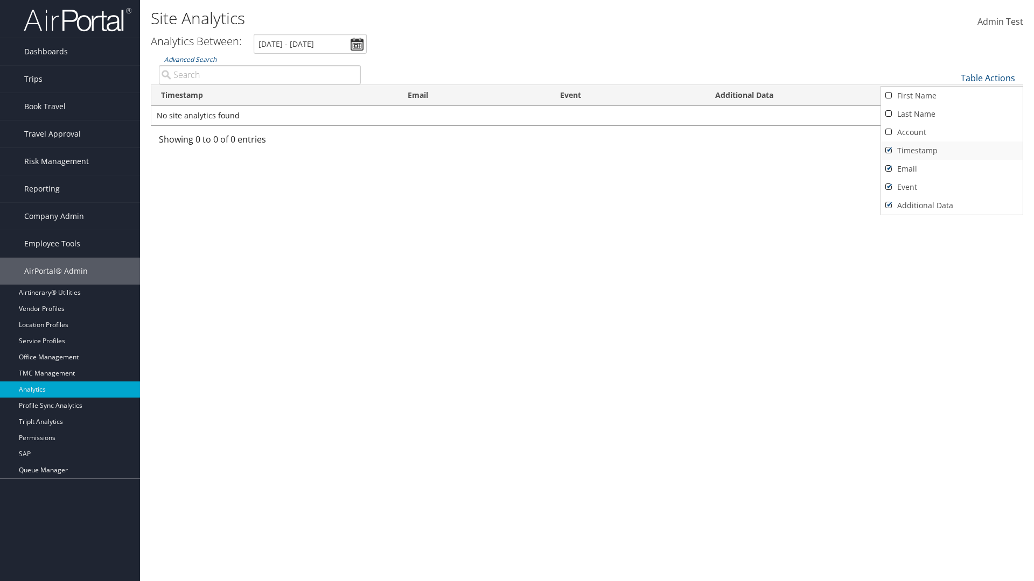  I want to click on a: Event, so click(951, 187).